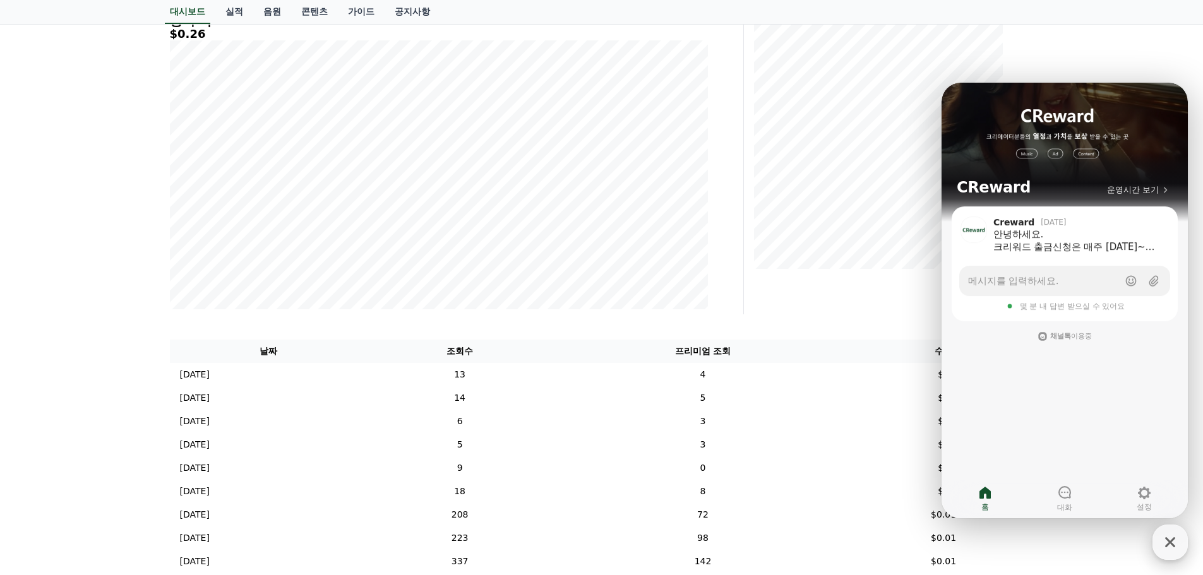 The image size is (1203, 575). I want to click on a: 메시지를 입력하세요., so click(123, 198).